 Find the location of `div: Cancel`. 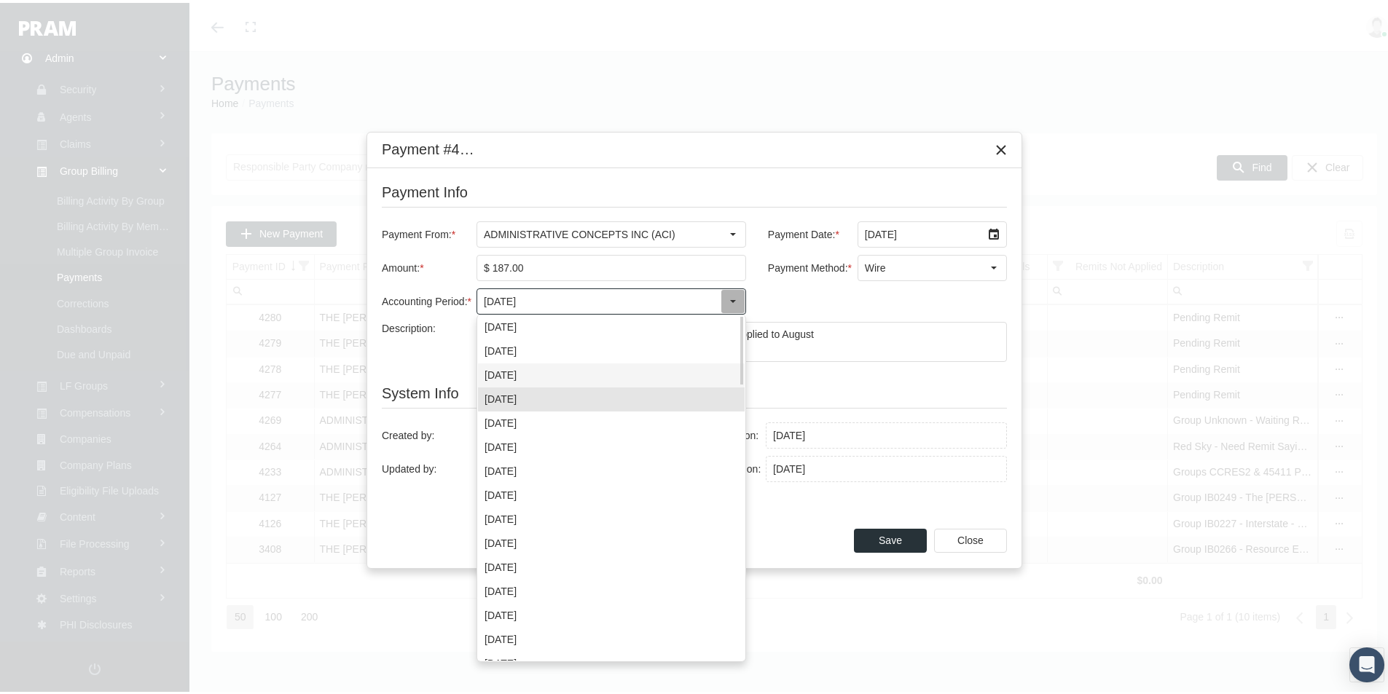

div: Cancel is located at coordinates (971, 538).